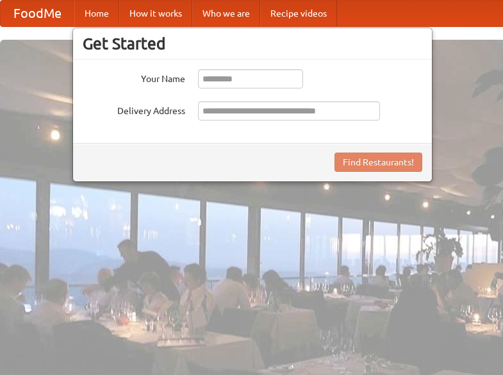  Describe the element at coordinates (299, 13) in the screenshot. I see `a: Recipe videos` at that location.